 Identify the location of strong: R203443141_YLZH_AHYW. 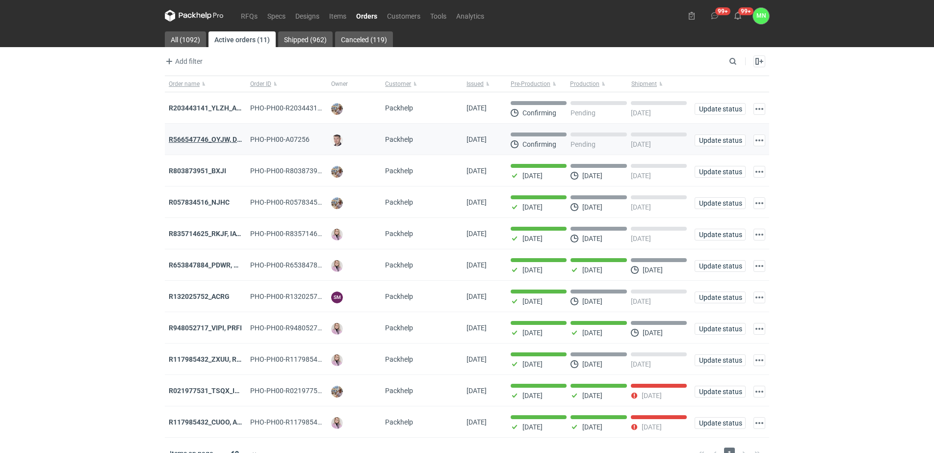
(210, 108).